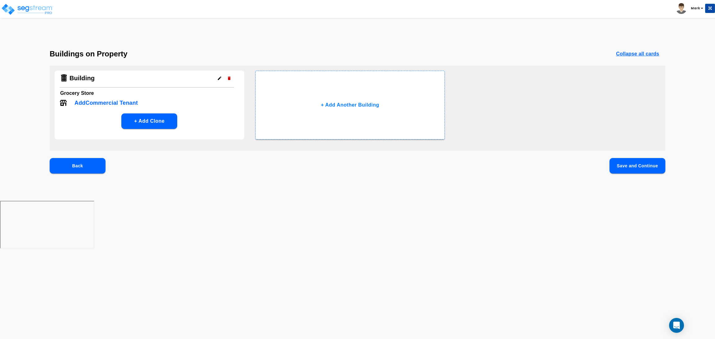 This screenshot has width=715, height=339. I want to click on h4: Building, so click(82, 78).